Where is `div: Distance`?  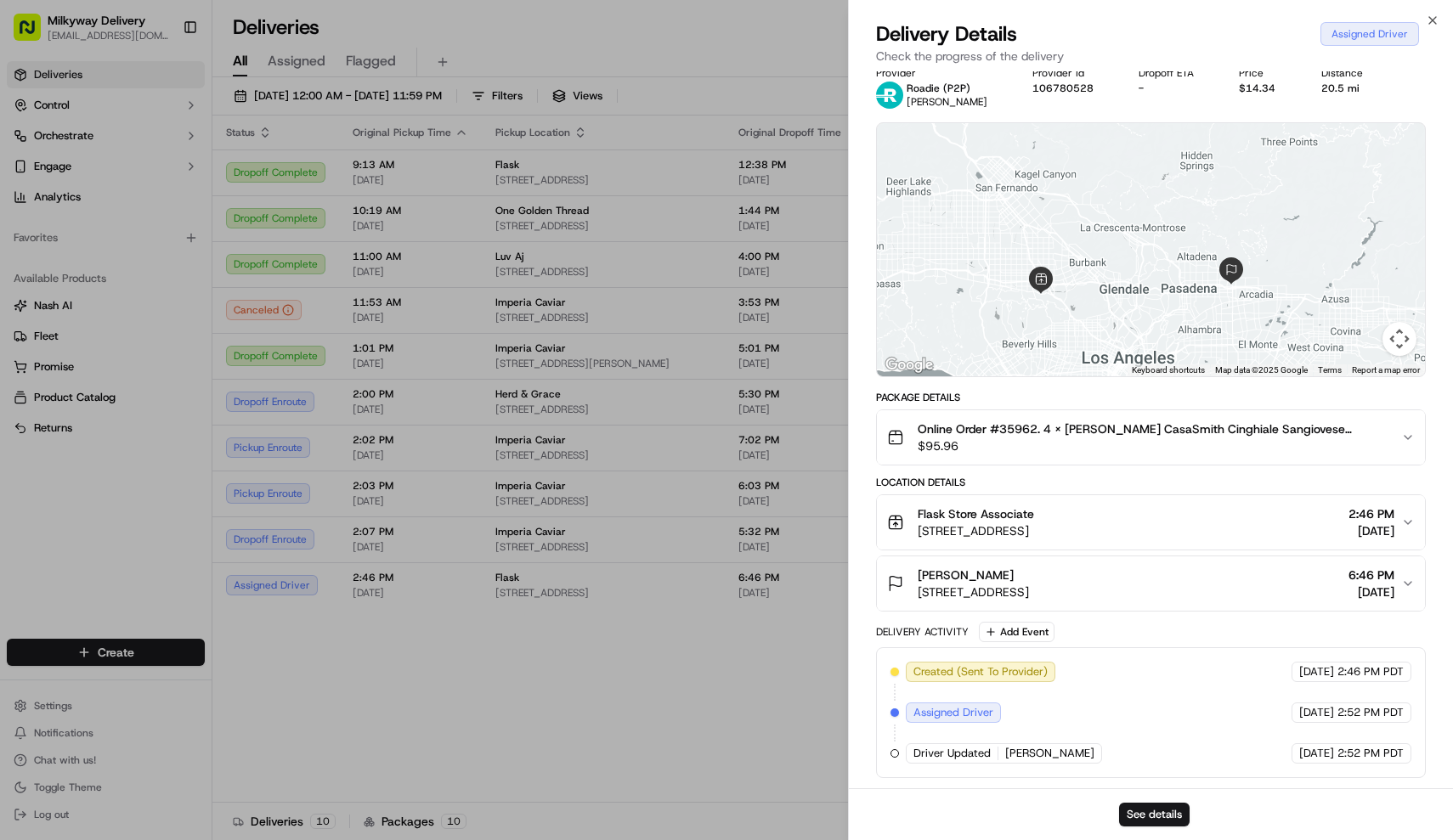
div: Distance is located at coordinates (1352, 73).